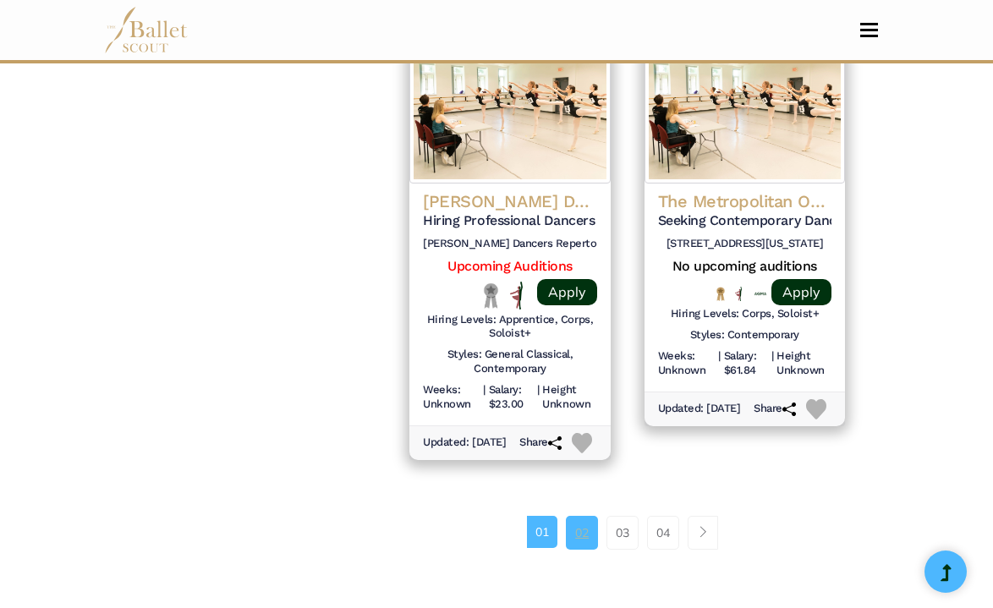  Describe the element at coordinates (745, 221) in the screenshot. I see `h5: Seeking Contemporary Dancers for Ainadamar (Fall 2024)` at that location.